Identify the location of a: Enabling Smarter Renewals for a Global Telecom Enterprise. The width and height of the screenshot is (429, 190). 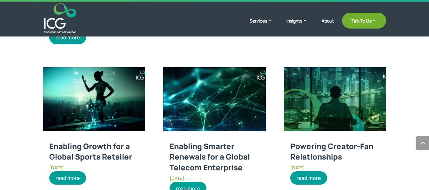
(209, 157).